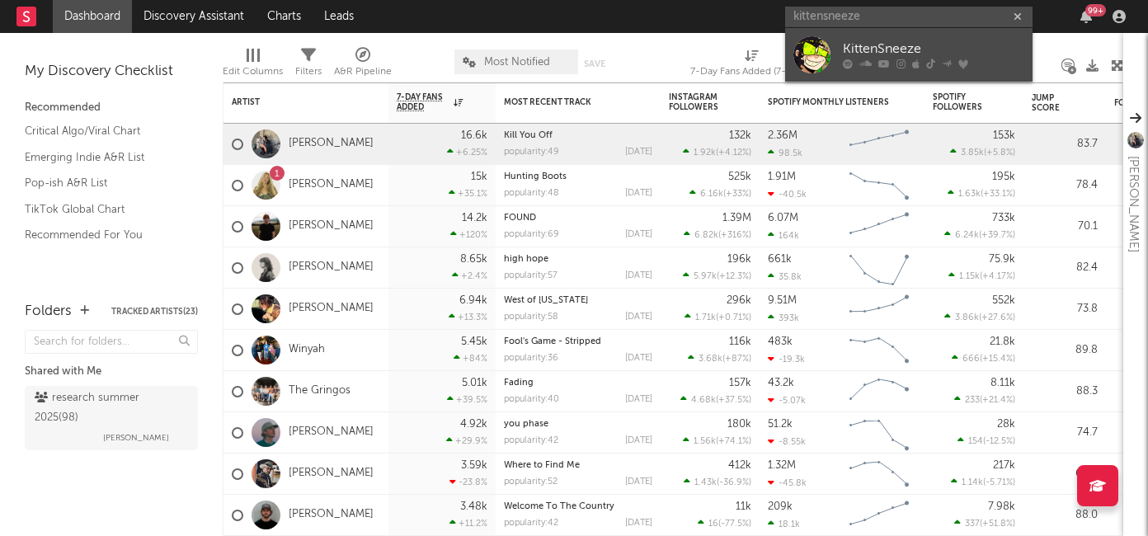  Describe the element at coordinates (467, 152) in the screenshot. I see `div: +6.25 %` at that location.